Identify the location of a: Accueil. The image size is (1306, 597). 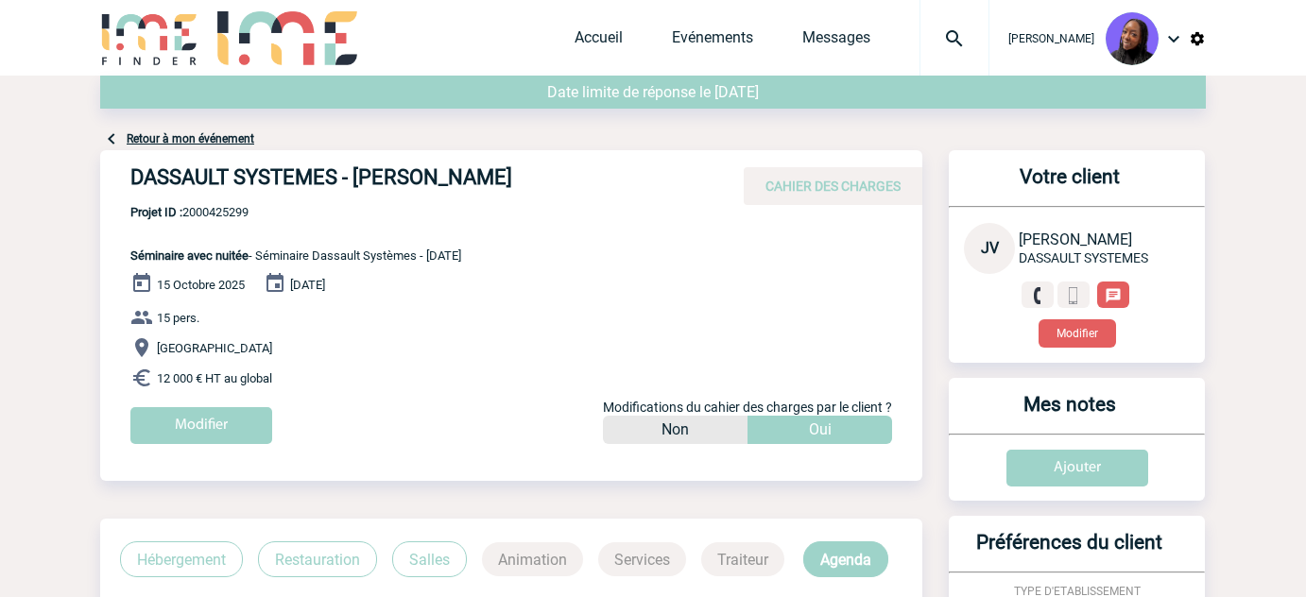
(598, 42).